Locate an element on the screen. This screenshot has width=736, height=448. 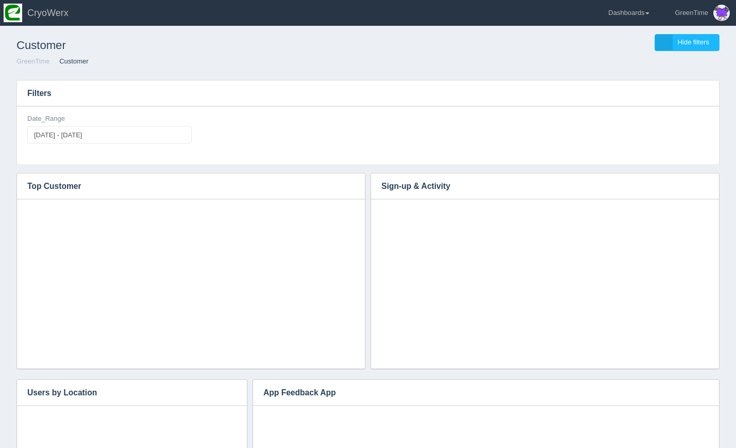
span: CryoWerx is located at coordinates (48, 13).